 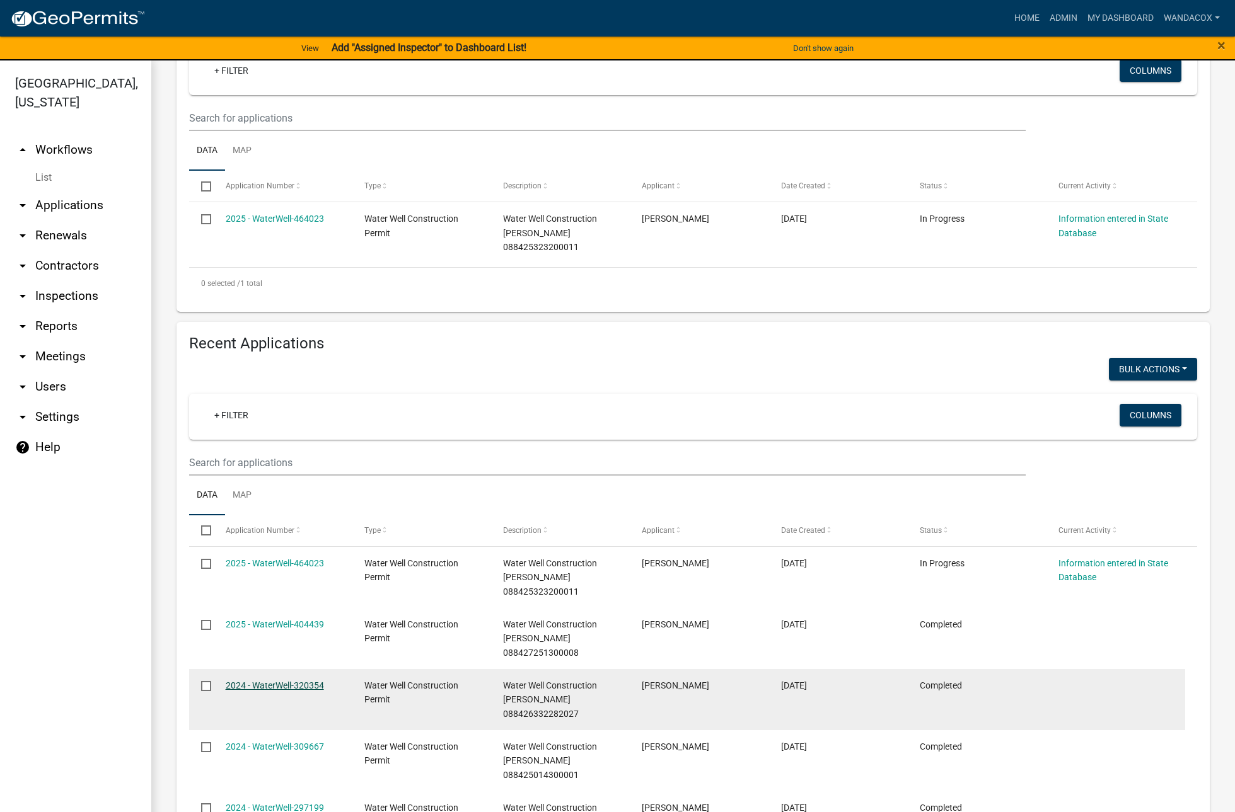 What do you see at coordinates (23, 150) in the screenshot?
I see `i: arrow_drop_up` at bounding box center [23, 150].